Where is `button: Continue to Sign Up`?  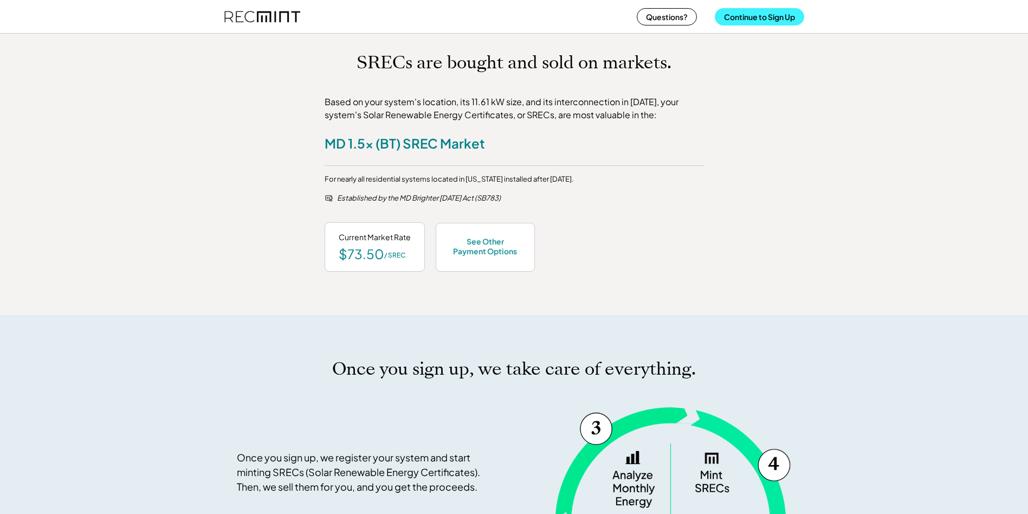 button: Continue to Sign Up is located at coordinates (759, 17).